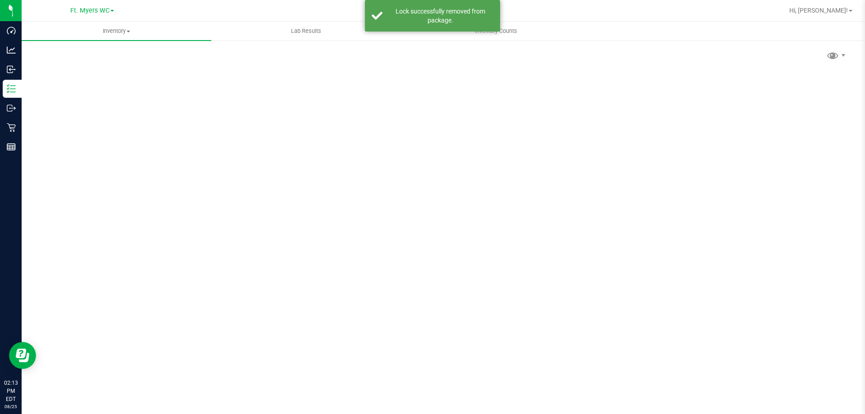 This screenshot has width=865, height=414. Describe the element at coordinates (11, 50) in the screenshot. I see `inline-svg: Analytics` at that location.